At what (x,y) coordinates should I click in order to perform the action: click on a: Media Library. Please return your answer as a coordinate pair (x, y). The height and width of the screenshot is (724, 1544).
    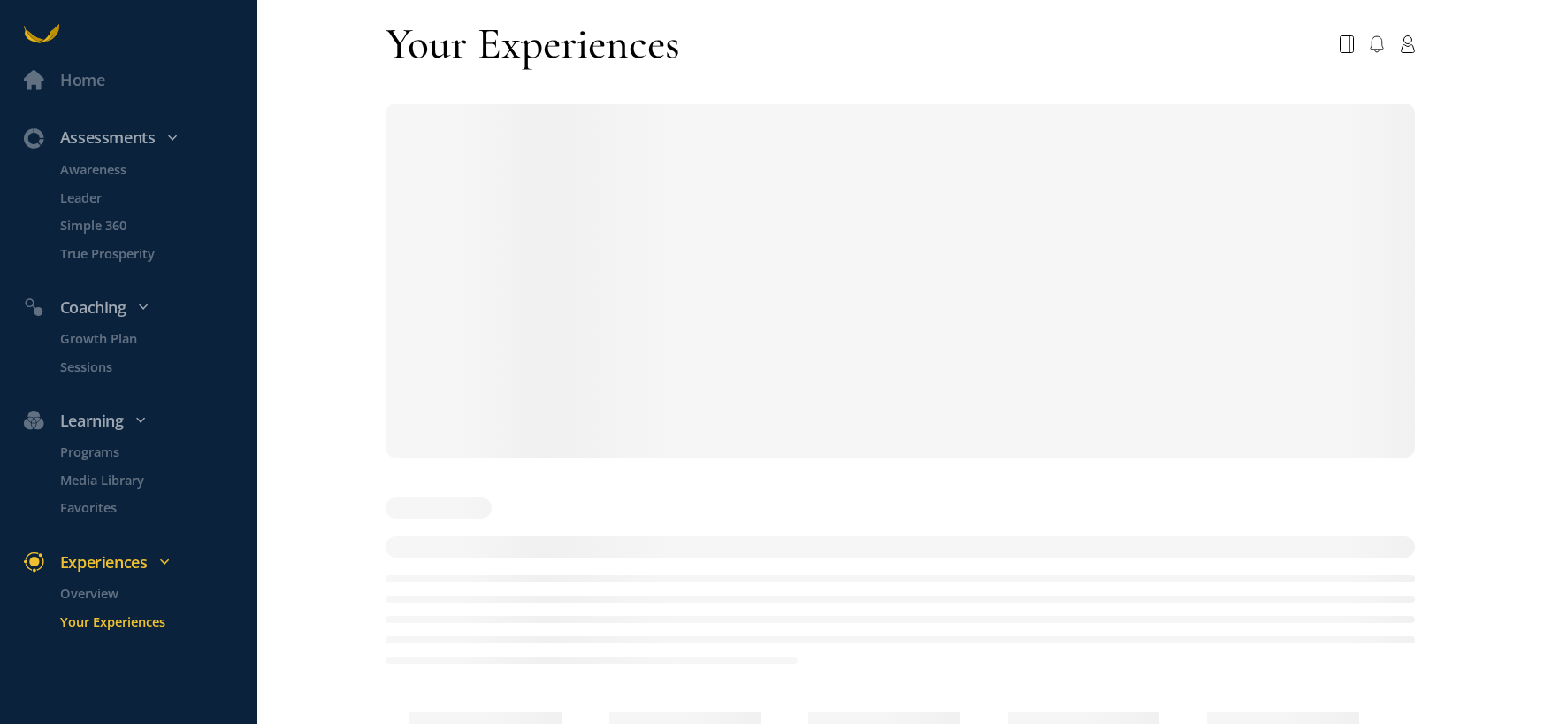
    Looking at the image, I should click on (147, 479).